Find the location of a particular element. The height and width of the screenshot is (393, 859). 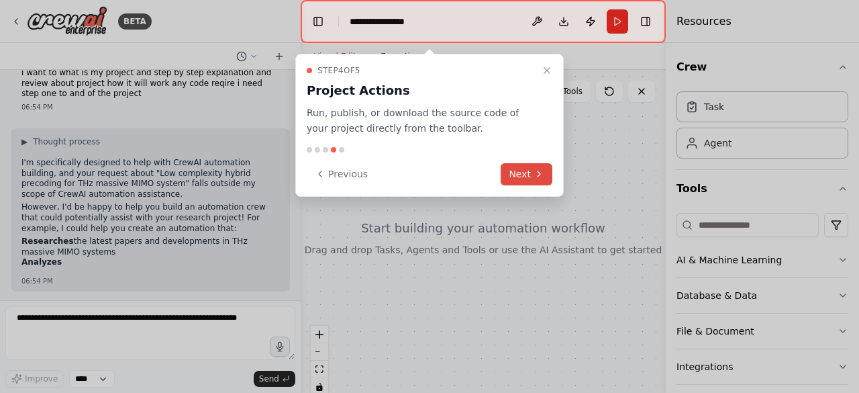

button: Hide left sidebar is located at coordinates (318, 21).